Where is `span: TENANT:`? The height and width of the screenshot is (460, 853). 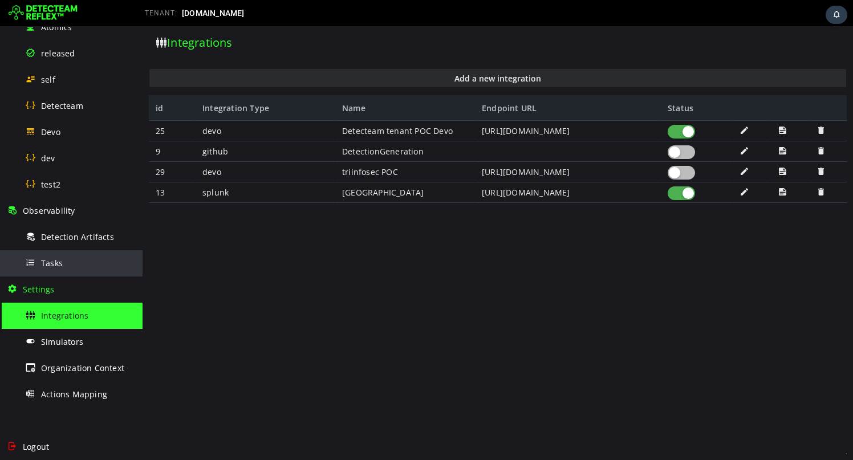
span: TENANT: is located at coordinates (161, 13).